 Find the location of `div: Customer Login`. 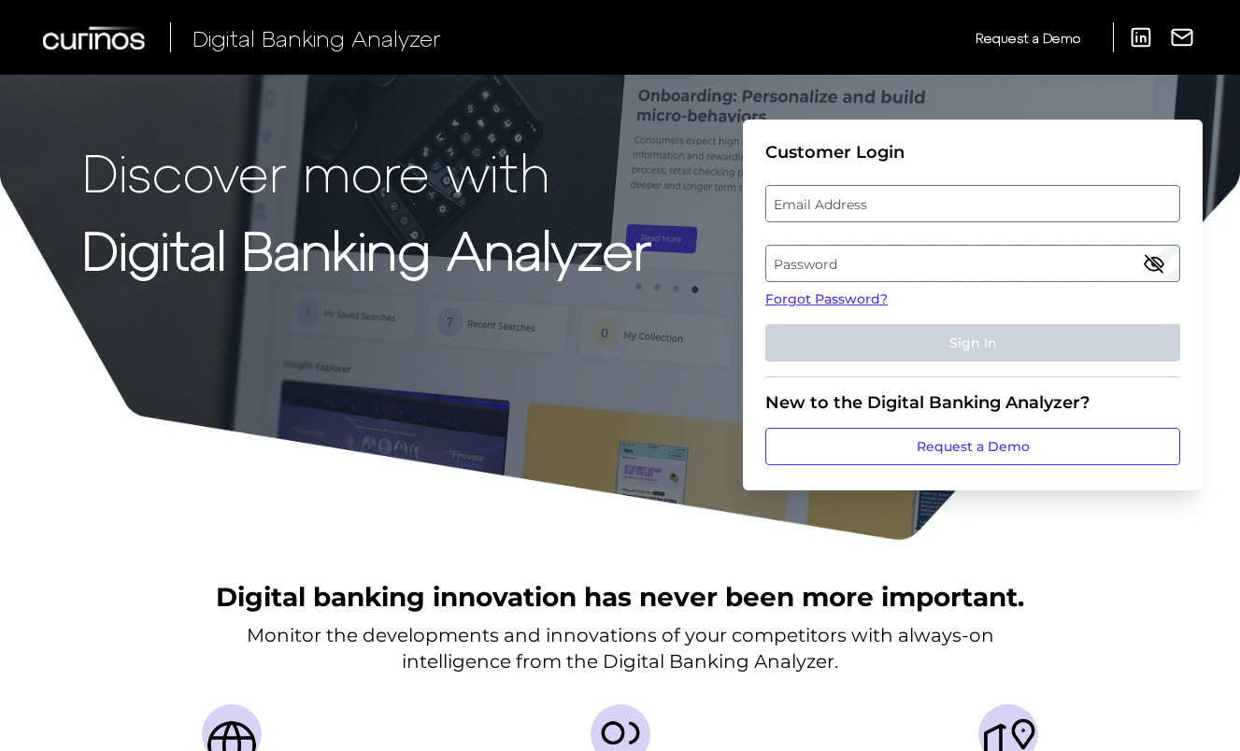

div: Customer Login is located at coordinates (973, 152).